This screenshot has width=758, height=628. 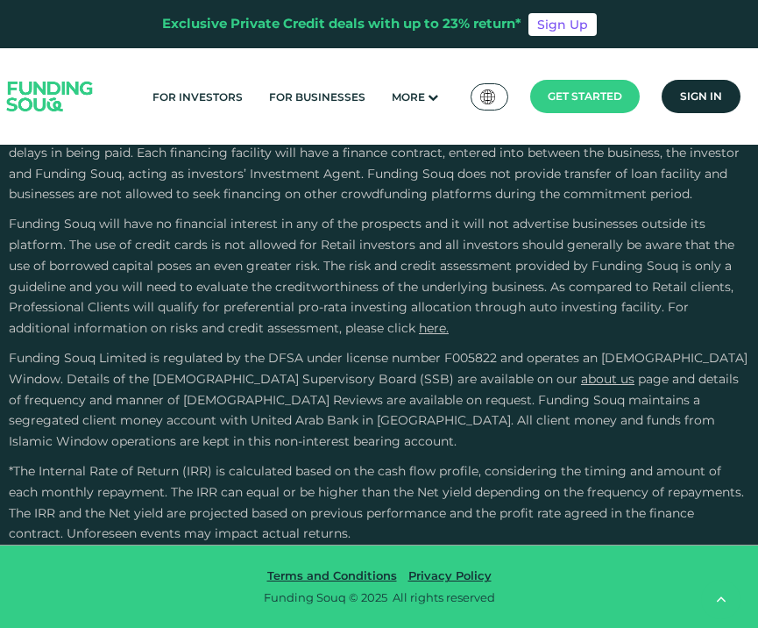 I want to click on button: back, so click(x=720, y=599).